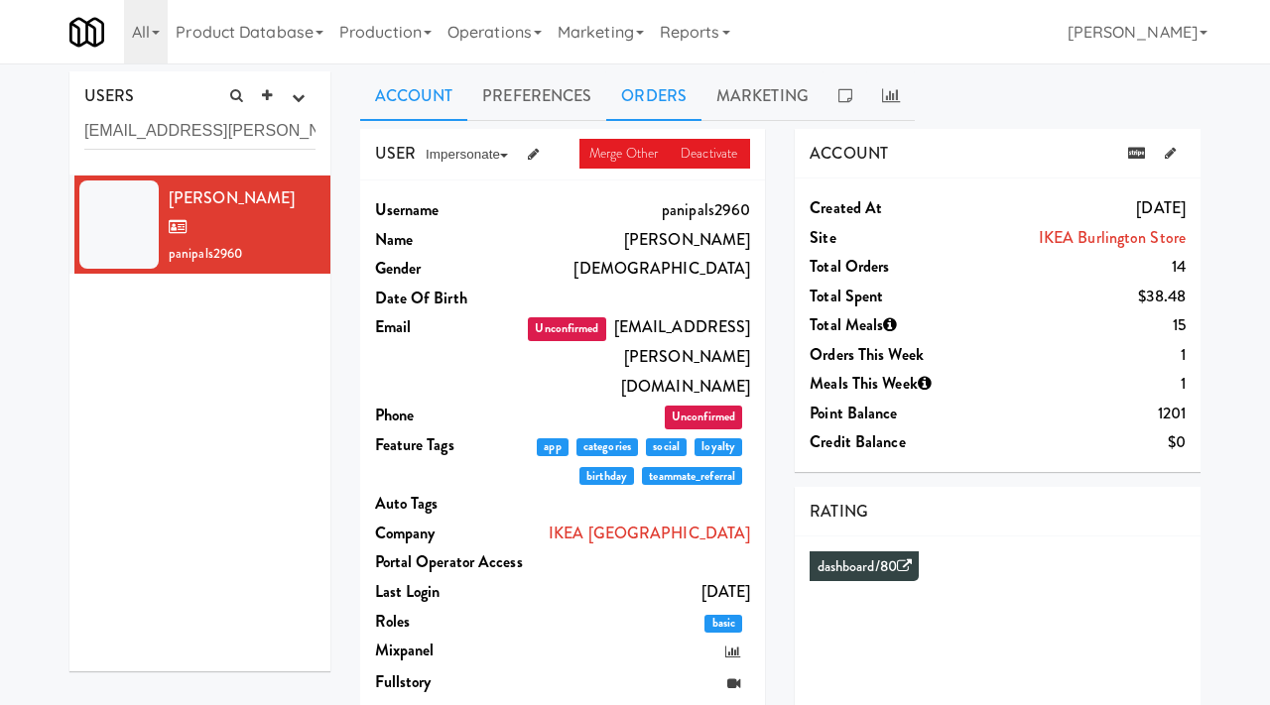 The height and width of the screenshot is (705, 1270). What do you see at coordinates (450, 622) in the screenshot?
I see `dt: Roles` at bounding box center [450, 622].